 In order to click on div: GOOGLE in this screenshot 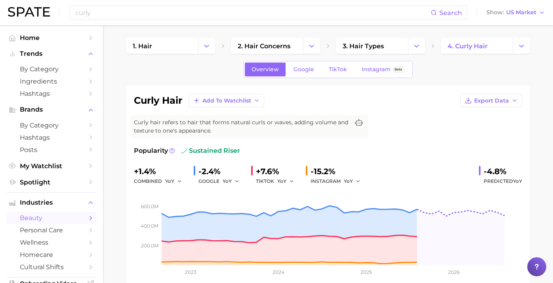, I will do `click(222, 182)`.